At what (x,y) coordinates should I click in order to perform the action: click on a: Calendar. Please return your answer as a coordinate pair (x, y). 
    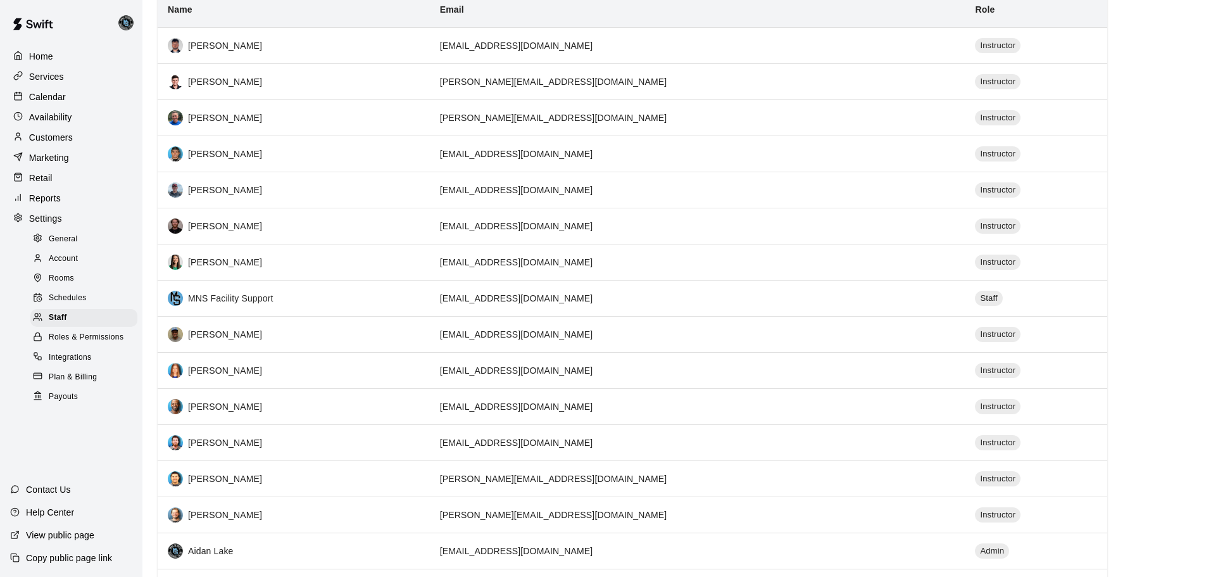
    Looking at the image, I should click on (71, 97).